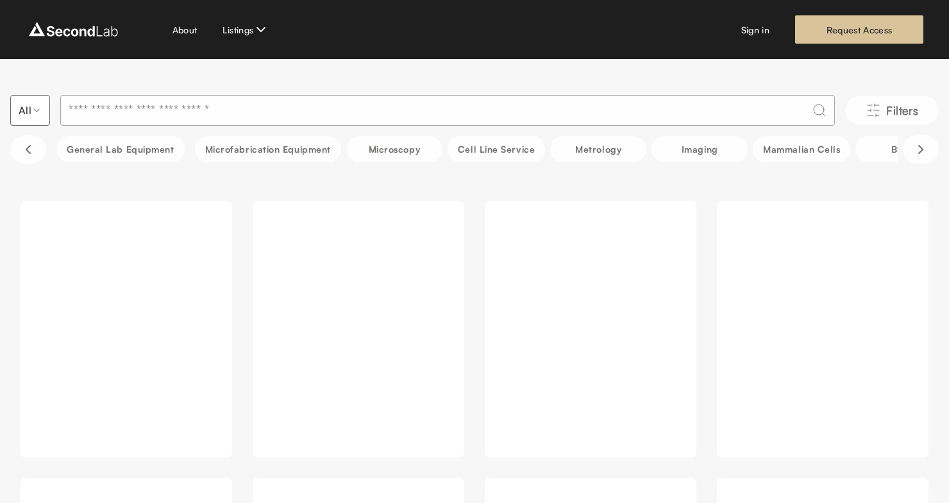 The height and width of the screenshot is (503, 949). Describe the element at coordinates (902, 110) in the screenshot. I see `span: Filters` at that location.